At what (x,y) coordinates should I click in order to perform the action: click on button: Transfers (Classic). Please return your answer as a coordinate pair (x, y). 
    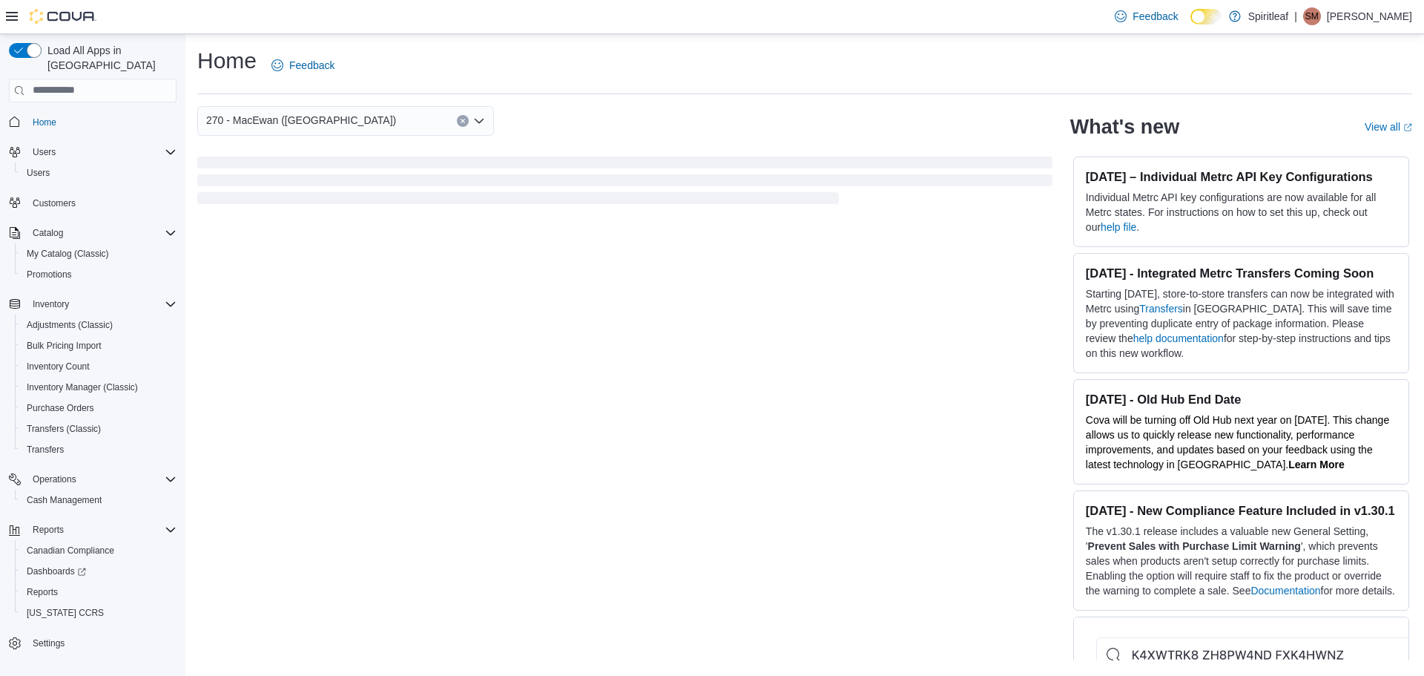
    Looking at the image, I should click on (99, 429).